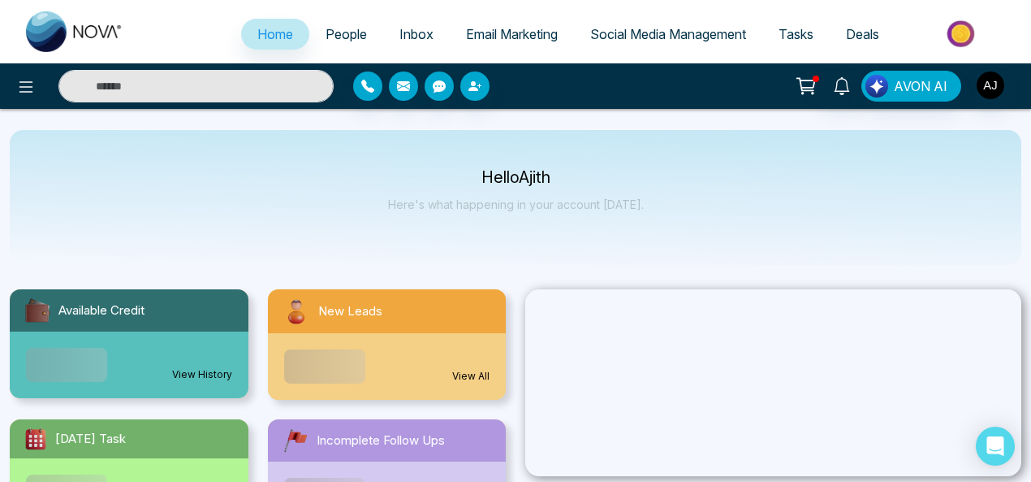 The height and width of the screenshot is (482, 1031). I want to click on img: Market-place.gif, so click(962, 33).